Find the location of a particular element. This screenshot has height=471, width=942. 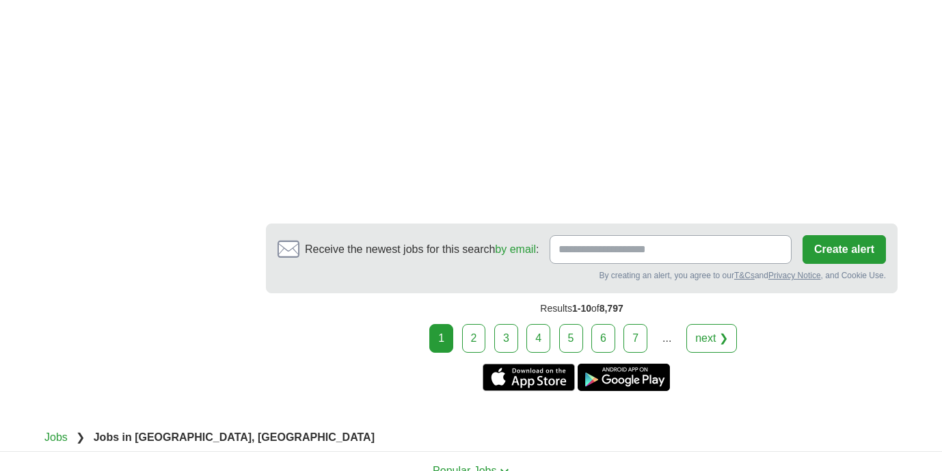

a: T&Cs is located at coordinates (744, 276).